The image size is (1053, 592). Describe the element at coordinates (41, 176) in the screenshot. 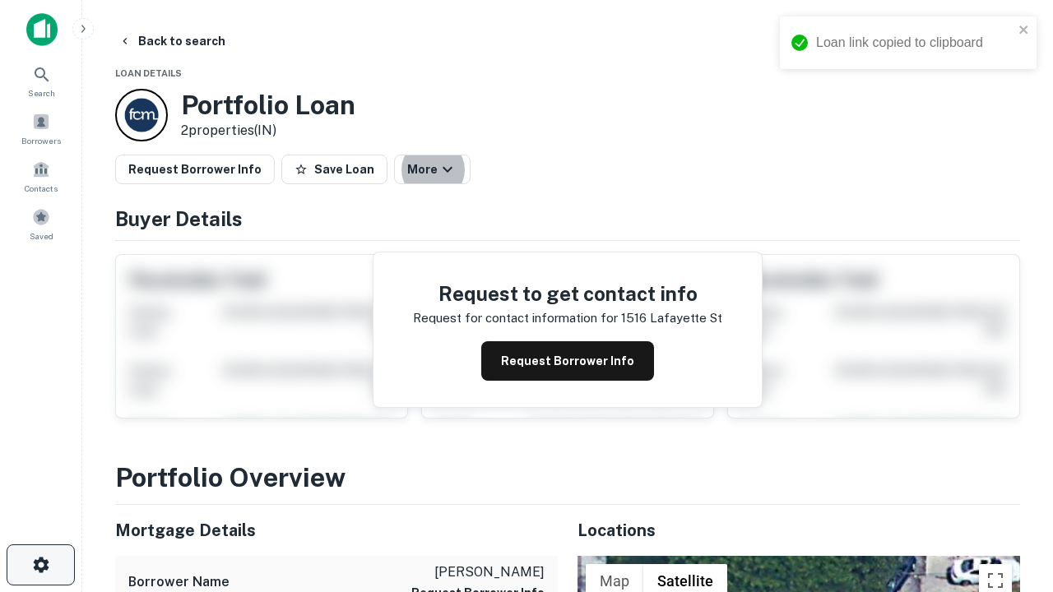

I see `a: Contacts` at that location.